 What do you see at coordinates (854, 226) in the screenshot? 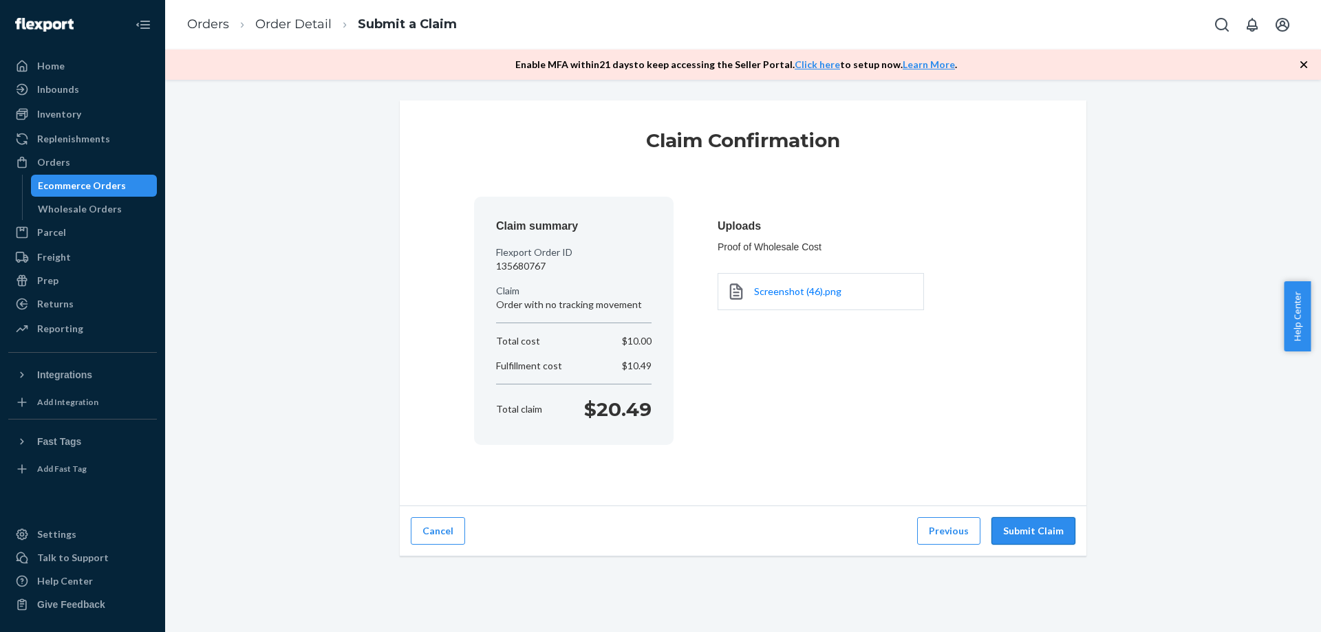
I see `header: Uploads` at bounding box center [854, 226].